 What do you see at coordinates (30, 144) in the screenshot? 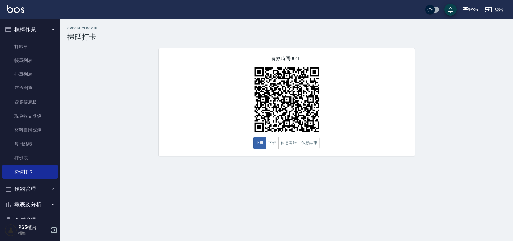
I see `a: 每日結帳` at bounding box center [30, 144].